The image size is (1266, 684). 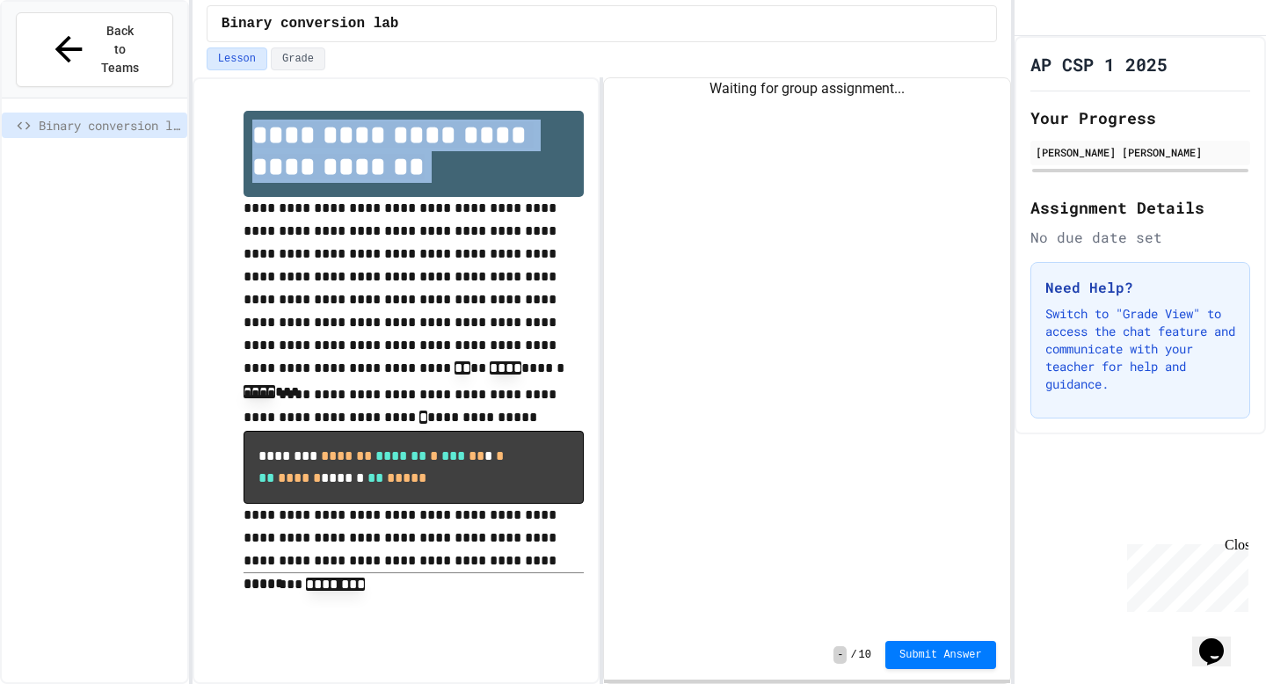 I want to click on button: Grade, so click(x=298, y=59).